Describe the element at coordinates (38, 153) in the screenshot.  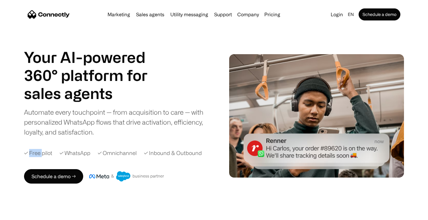
I see `div: ✓ Free pilot` at that location.